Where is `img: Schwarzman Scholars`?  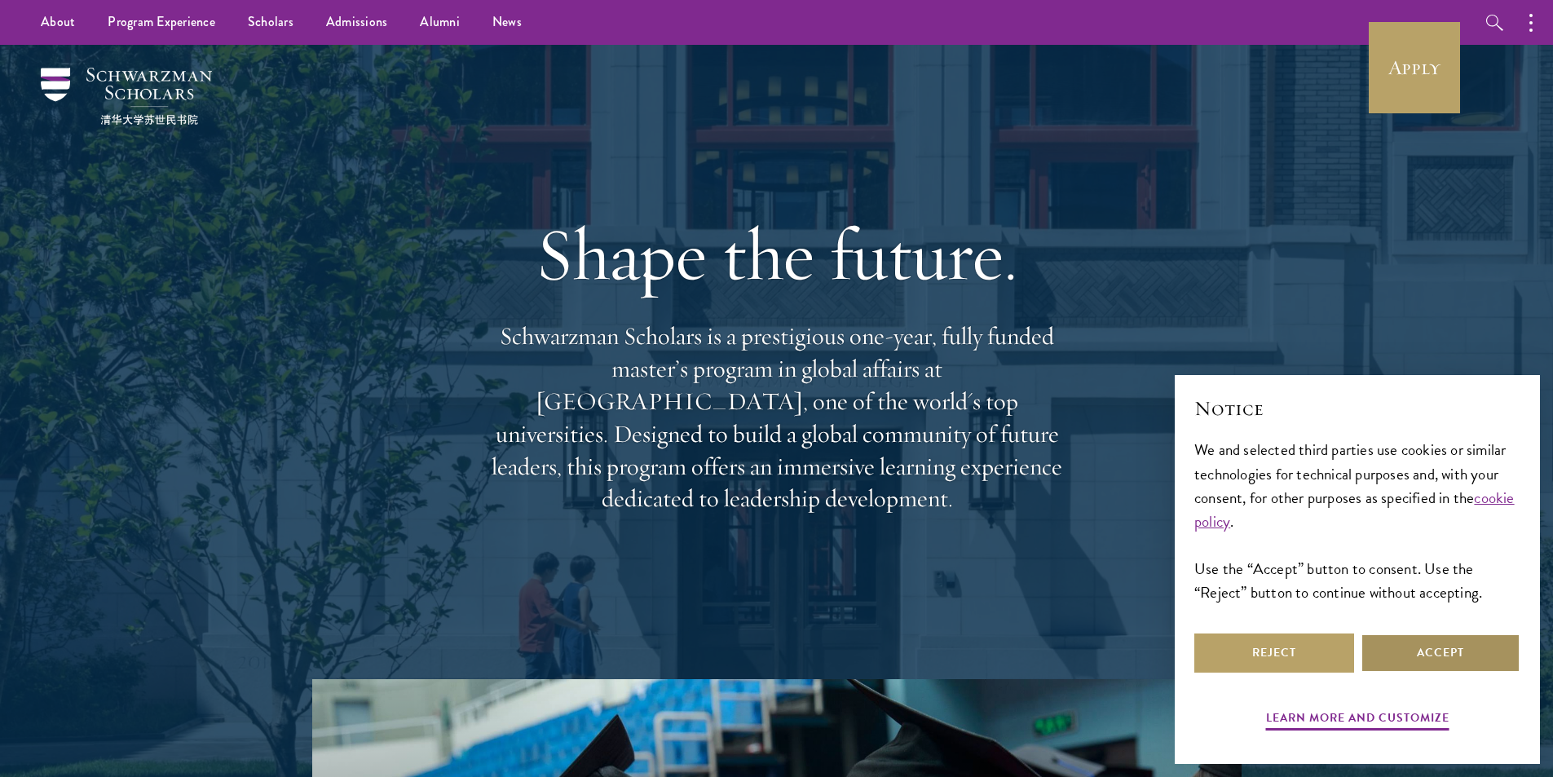 img: Schwarzman Scholars is located at coordinates (126, 96).